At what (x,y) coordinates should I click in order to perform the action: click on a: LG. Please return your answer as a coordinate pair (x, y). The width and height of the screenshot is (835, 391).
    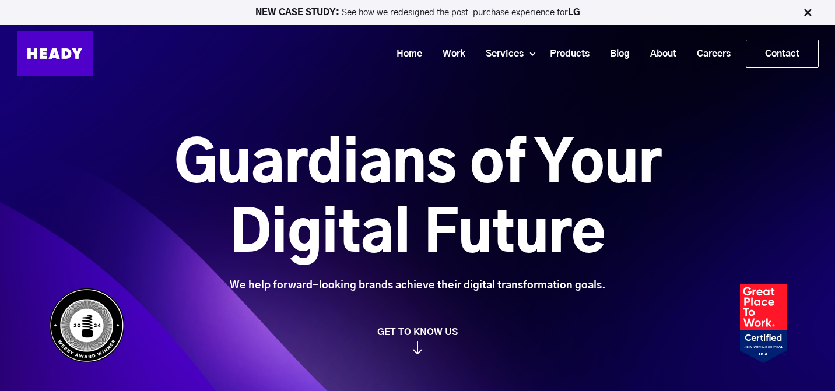
    Looking at the image, I should click on (574, 12).